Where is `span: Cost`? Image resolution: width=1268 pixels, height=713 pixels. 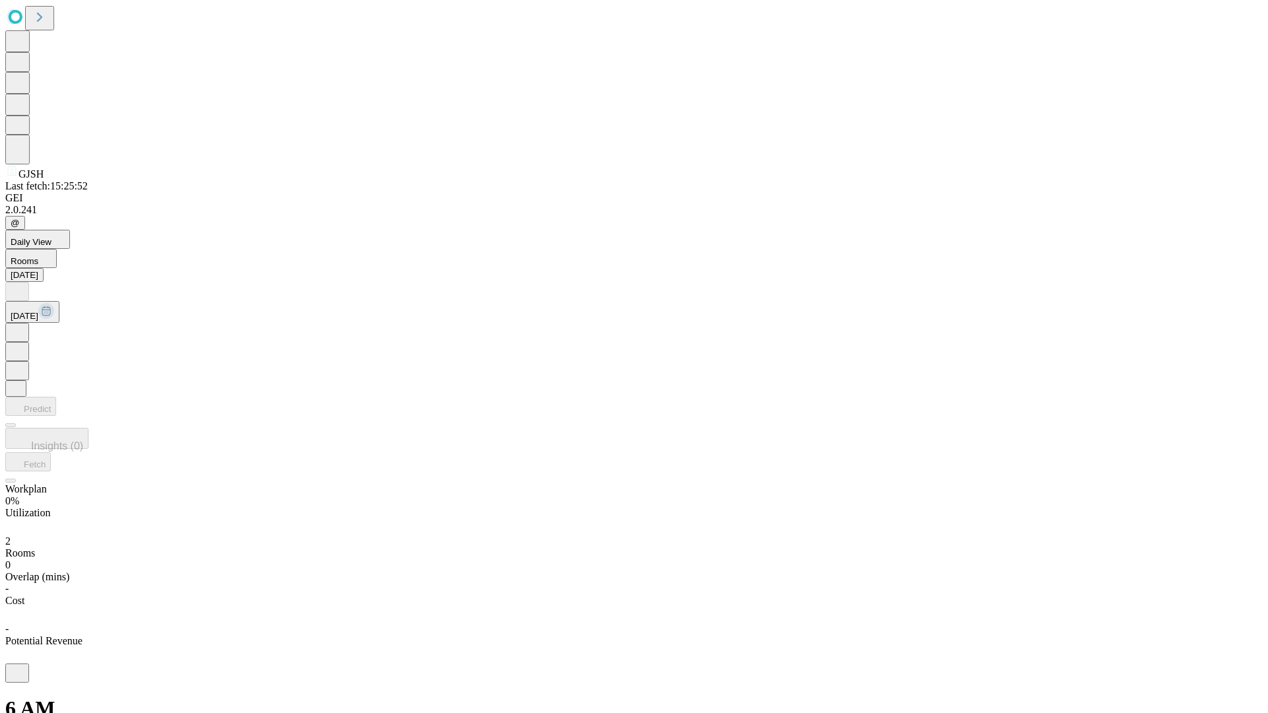 span: Cost is located at coordinates (15, 600).